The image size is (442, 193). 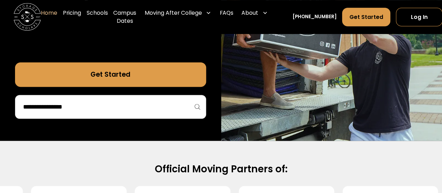 What do you see at coordinates (226, 17) in the screenshot?
I see `a: FAQs` at bounding box center [226, 17].